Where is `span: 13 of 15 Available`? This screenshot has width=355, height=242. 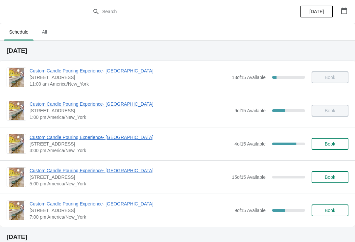 span: 13 of 15 Available is located at coordinates (249, 77).